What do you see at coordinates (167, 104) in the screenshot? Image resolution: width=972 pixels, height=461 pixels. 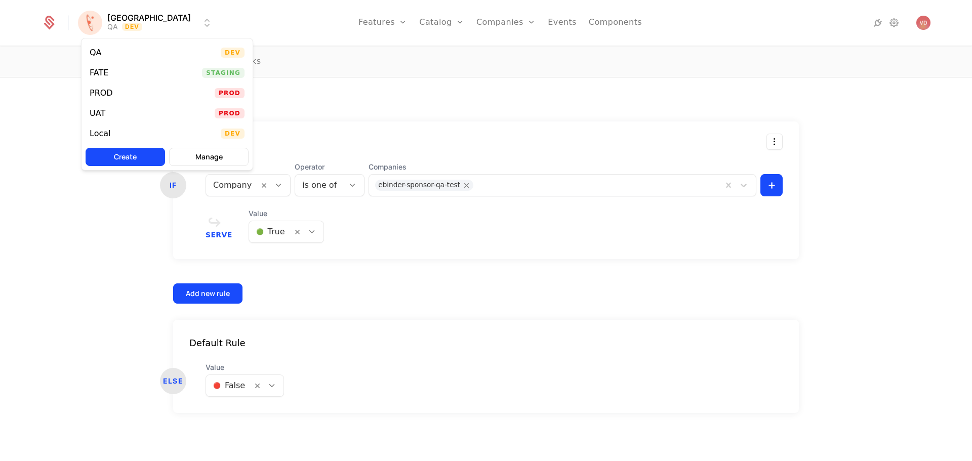 I see `div: Select environment` at bounding box center [167, 104].